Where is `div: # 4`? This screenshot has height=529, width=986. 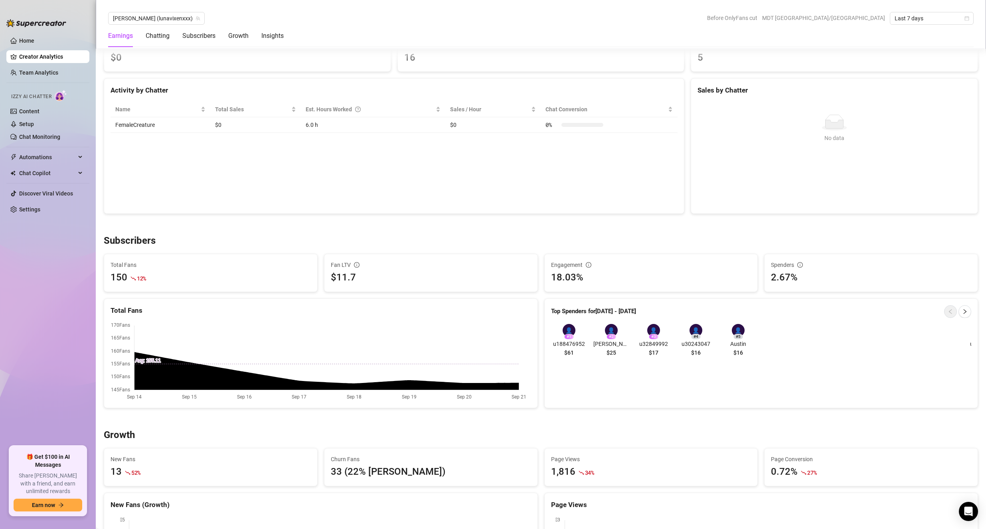
div: # 4 is located at coordinates (696, 337).